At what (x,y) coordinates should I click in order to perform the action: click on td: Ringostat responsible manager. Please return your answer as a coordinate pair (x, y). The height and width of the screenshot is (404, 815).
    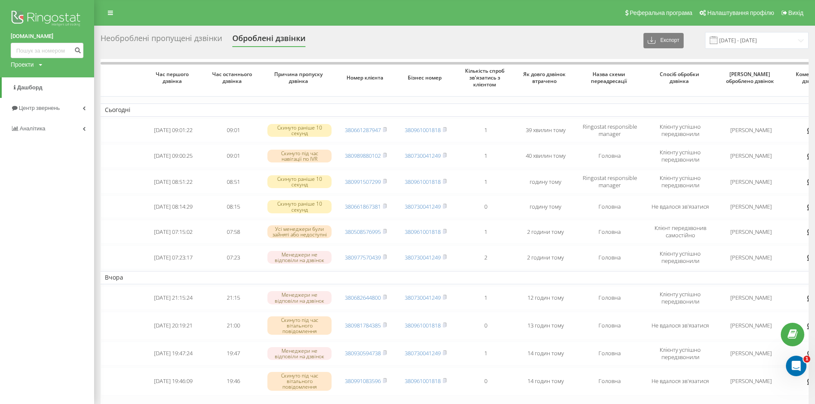
    Looking at the image, I should click on (610, 182).